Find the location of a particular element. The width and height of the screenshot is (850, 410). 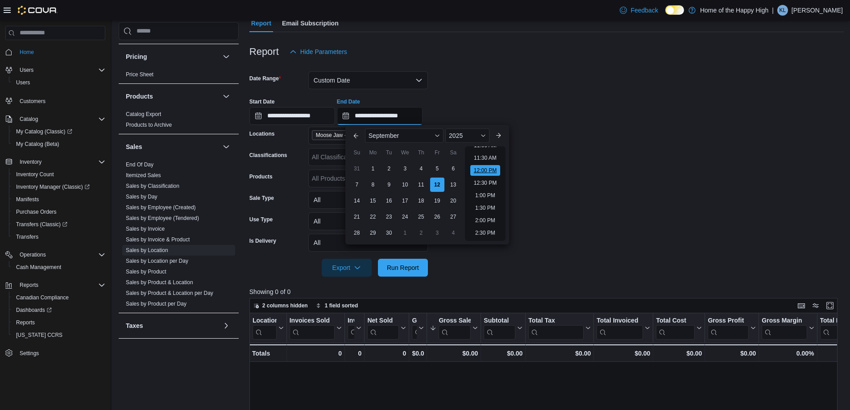

button: Transfers is located at coordinates (59, 237).